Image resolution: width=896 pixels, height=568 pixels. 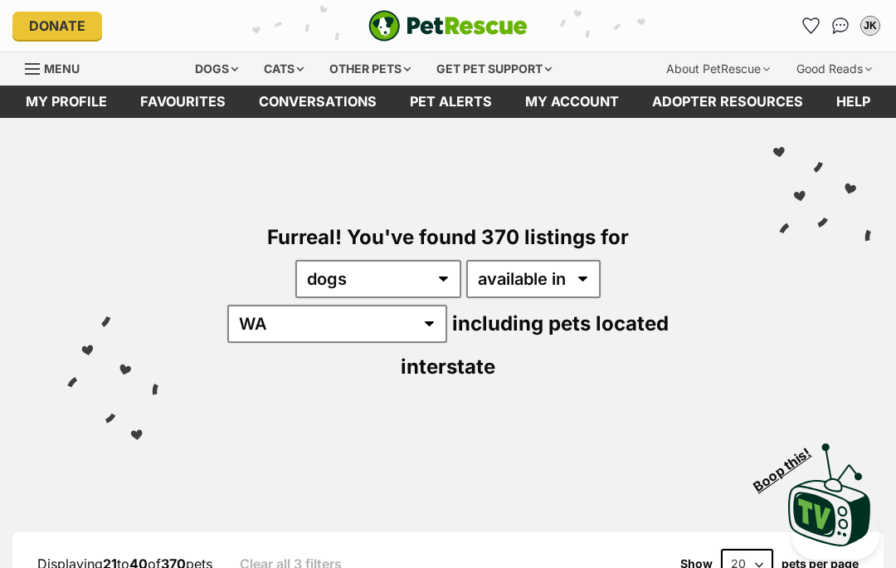 I want to click on a: Pet alerts, so click(x=451, y=101).